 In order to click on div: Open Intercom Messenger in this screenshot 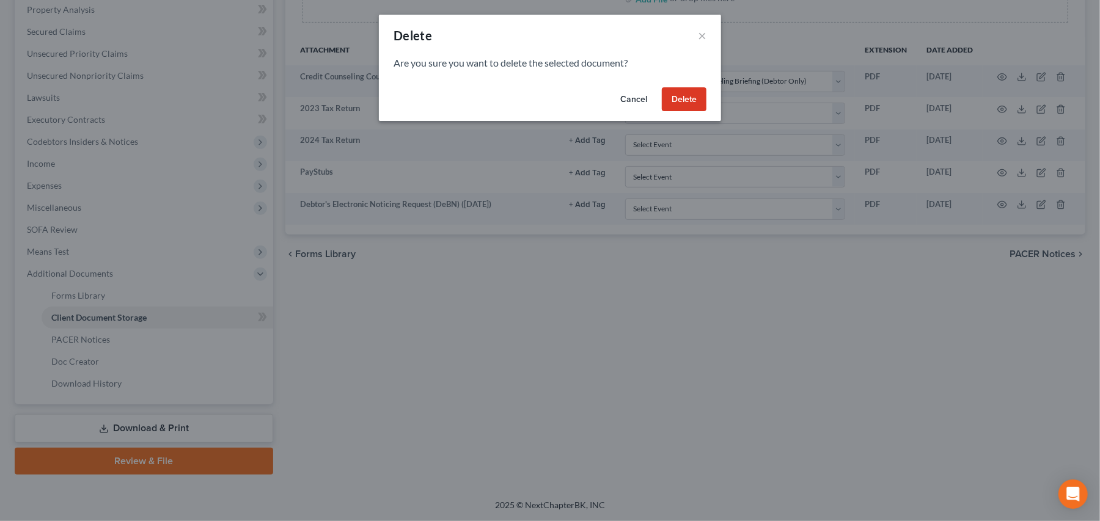, I will do `click(1073, 494)`.